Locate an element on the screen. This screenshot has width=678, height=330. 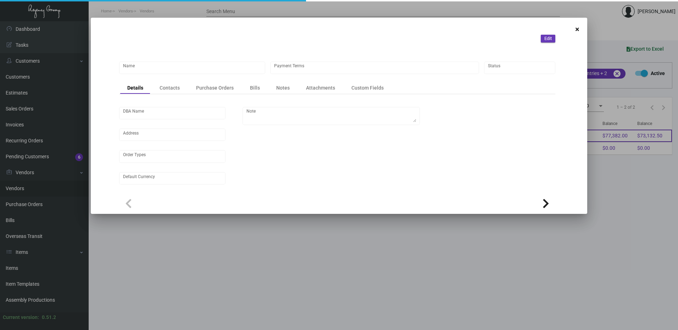
div: Custom Fields is located at coordinates (367, 88).